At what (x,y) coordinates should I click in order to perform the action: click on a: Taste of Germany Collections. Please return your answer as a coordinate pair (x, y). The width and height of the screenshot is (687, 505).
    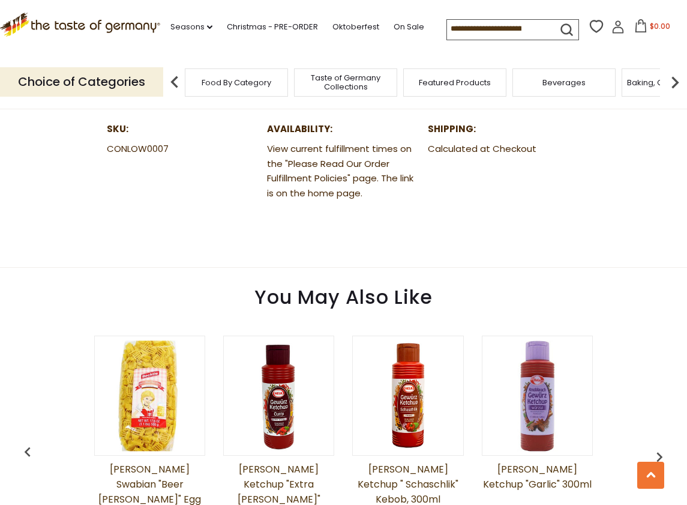
    Looking at the image, I should click on (346, 82).